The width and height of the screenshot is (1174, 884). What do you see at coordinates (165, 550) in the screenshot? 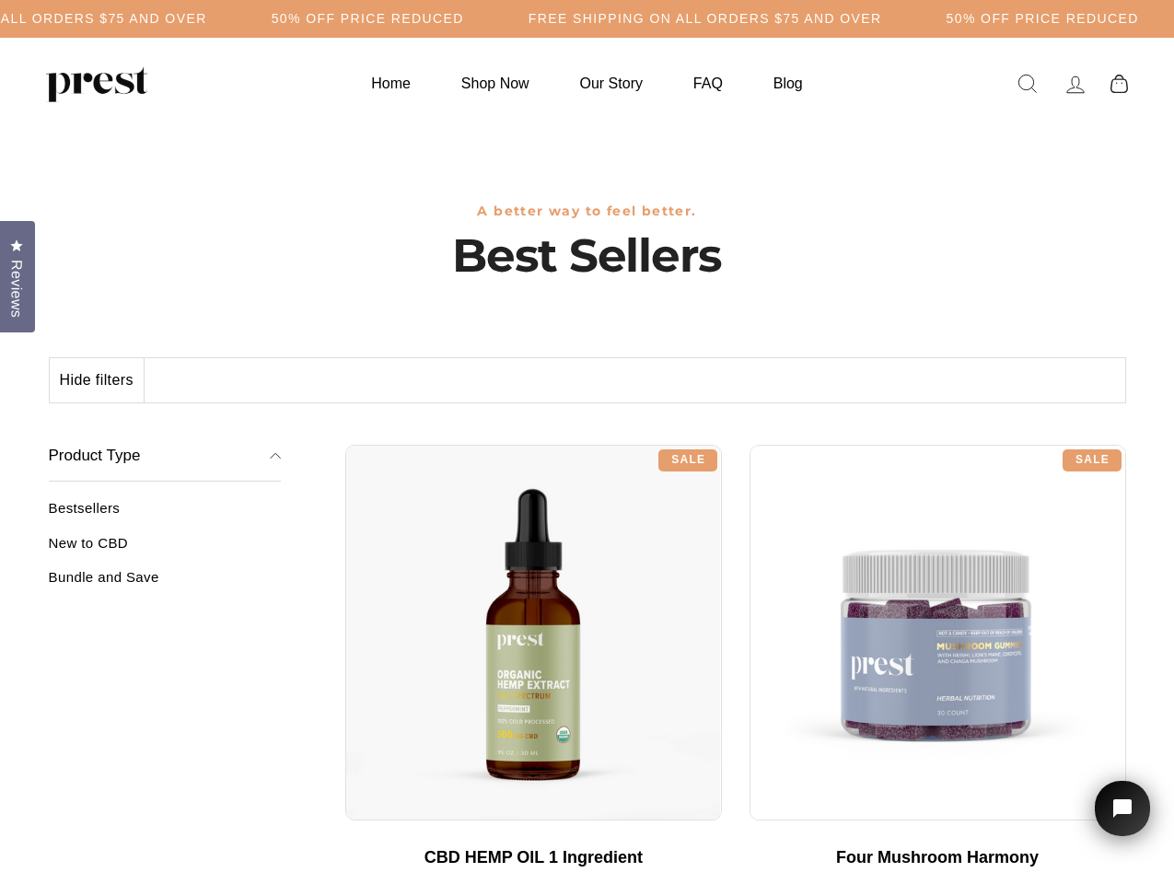
I see `a: New to CBD` at bounding box center [165, 550].